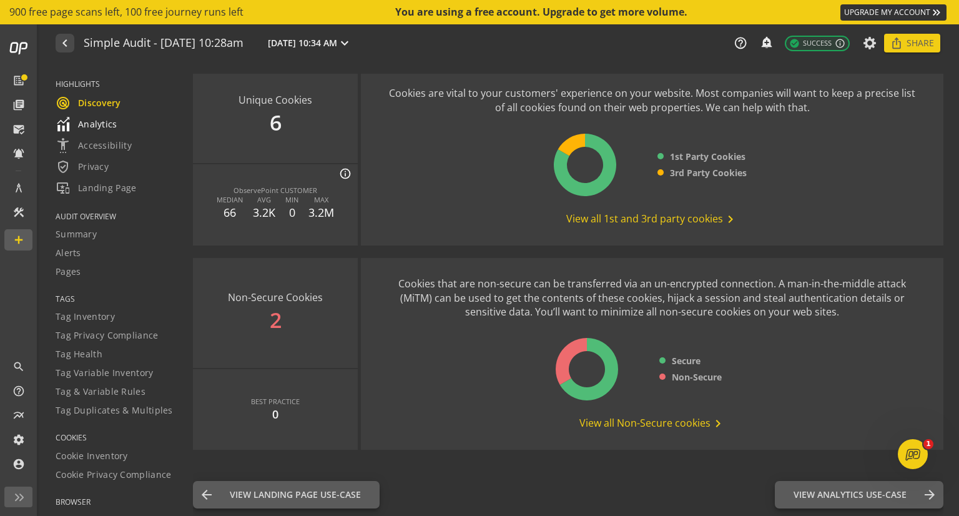 This screenshot has height=516, width=959. What do you see at coordinates (810, 43) in the screenshot?
I see `span: Success` at bounding box center [810, 43].